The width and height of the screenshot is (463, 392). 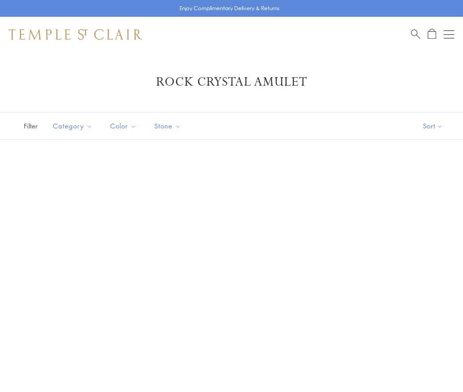 What do you see at coordinates (169, 126) in the screenshot?
I see `span: Stone` at bounding box center [169, 126].